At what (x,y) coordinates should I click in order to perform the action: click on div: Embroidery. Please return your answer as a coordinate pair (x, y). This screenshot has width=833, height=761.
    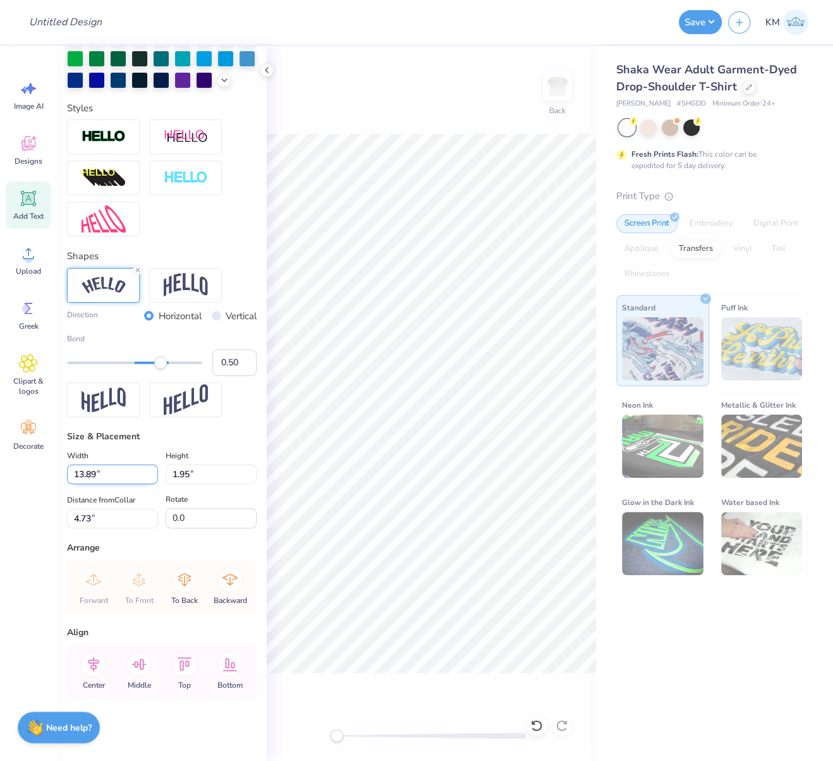
    Looking at the image, I should click on (711, 224).